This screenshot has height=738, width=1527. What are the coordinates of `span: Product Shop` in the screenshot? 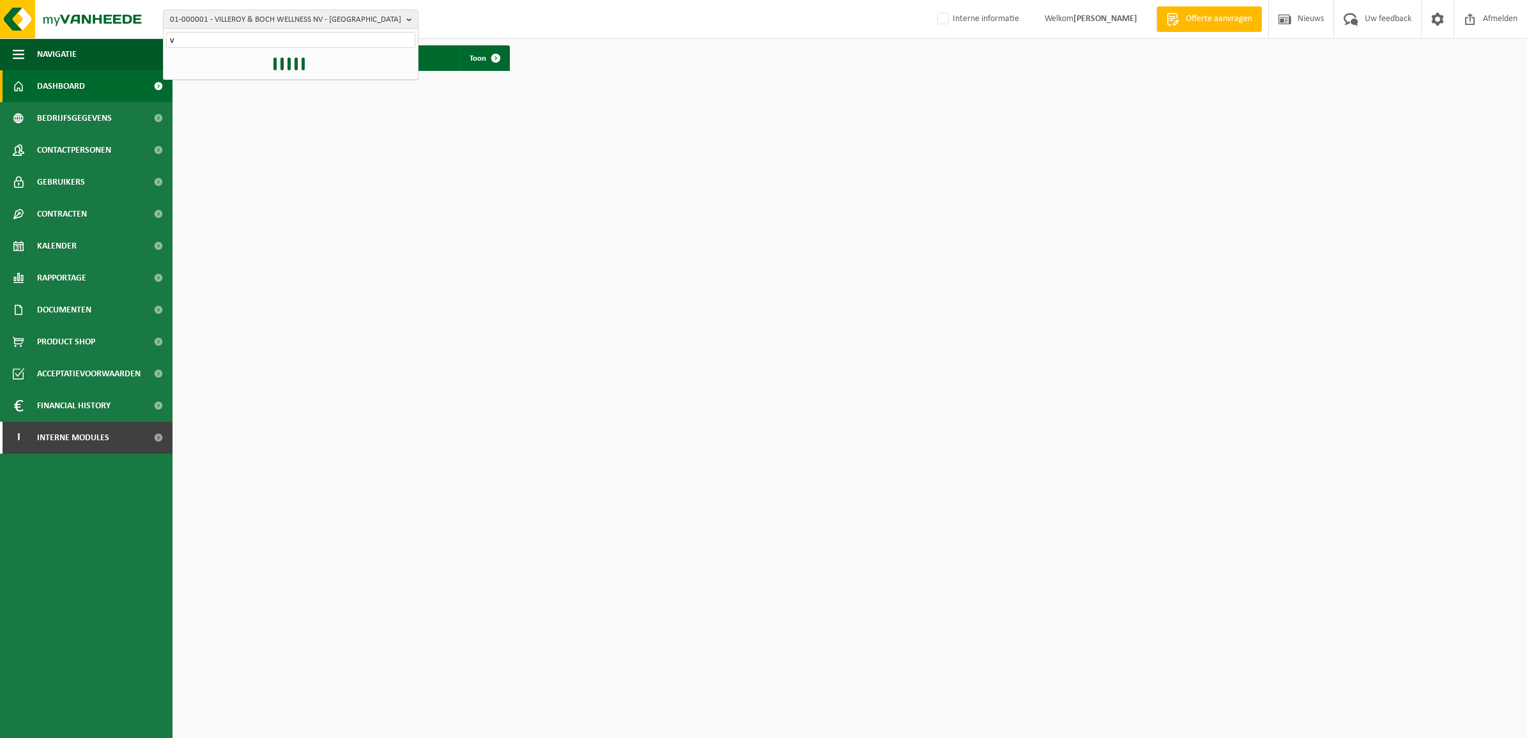 It's located at (66, 342).